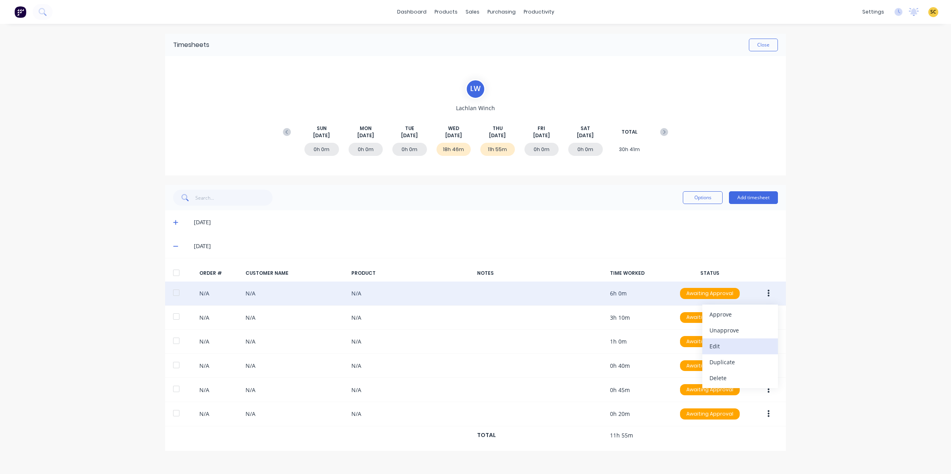 This screenshot has width=951, height=474. Describe the element at coordinates (541, 128) in the screenshot. I see `span: FRI` at that location.